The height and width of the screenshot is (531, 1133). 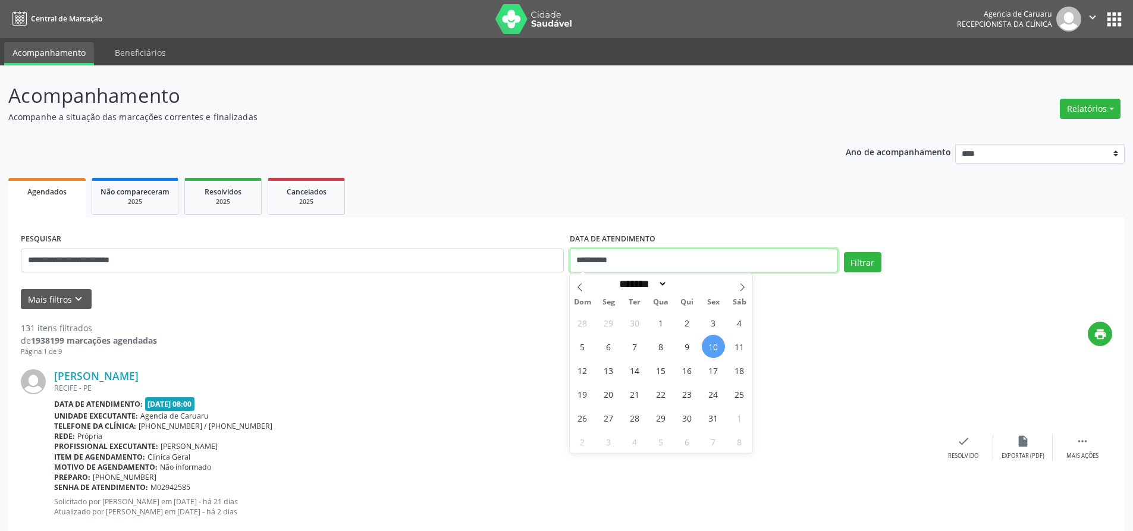 I want to click on label: PESQUISAR, so click(x=41, y=239).